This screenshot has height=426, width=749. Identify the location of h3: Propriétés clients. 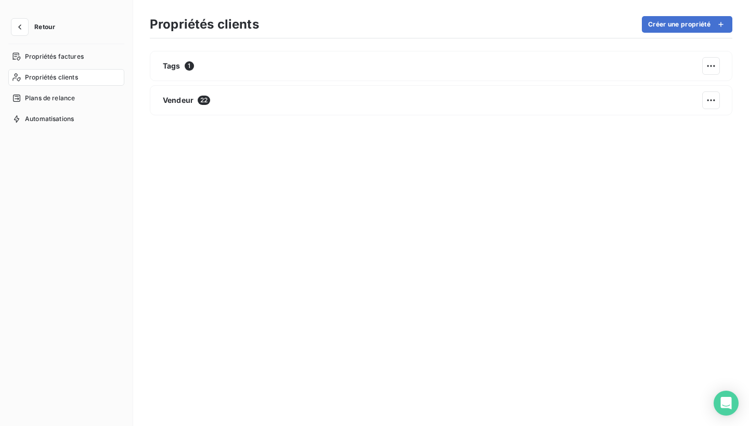
(204, 24).